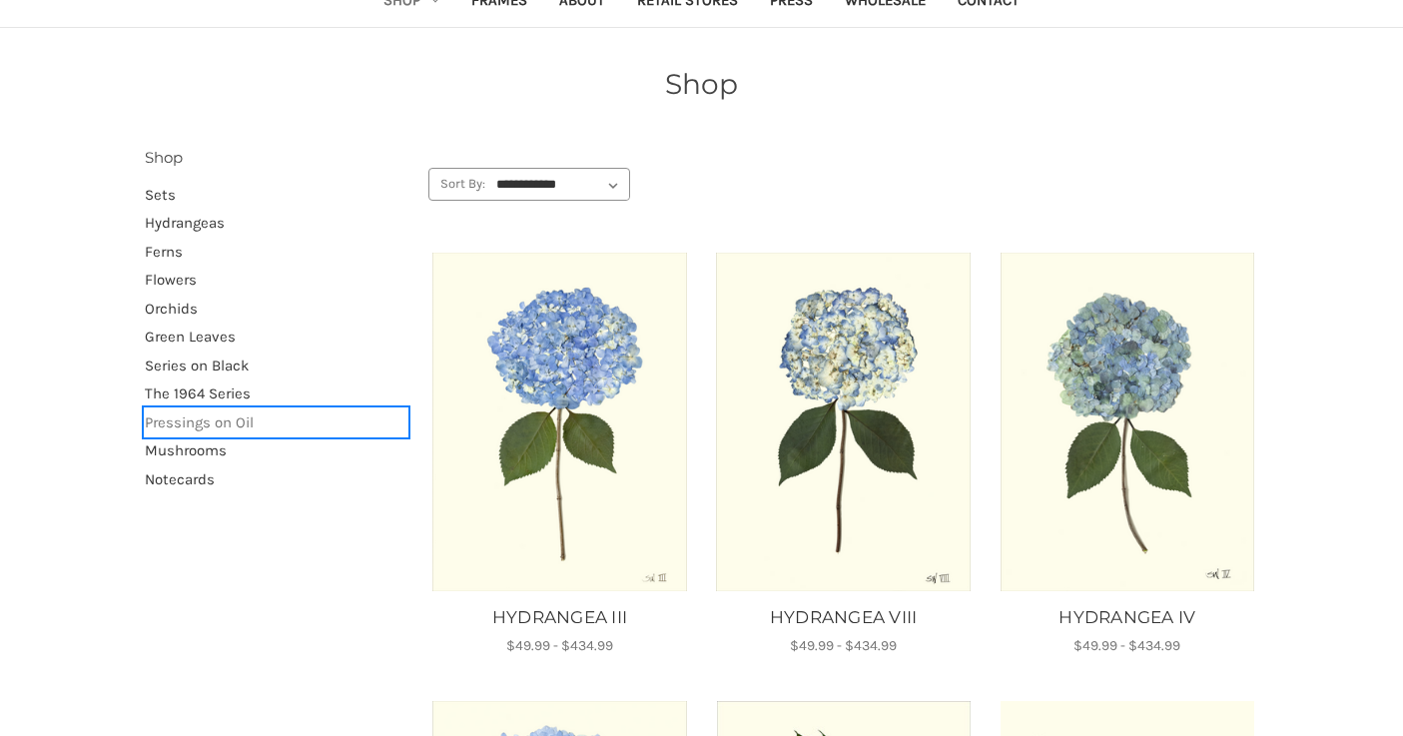  I want to click on h2: Shop, so click(276, 158).